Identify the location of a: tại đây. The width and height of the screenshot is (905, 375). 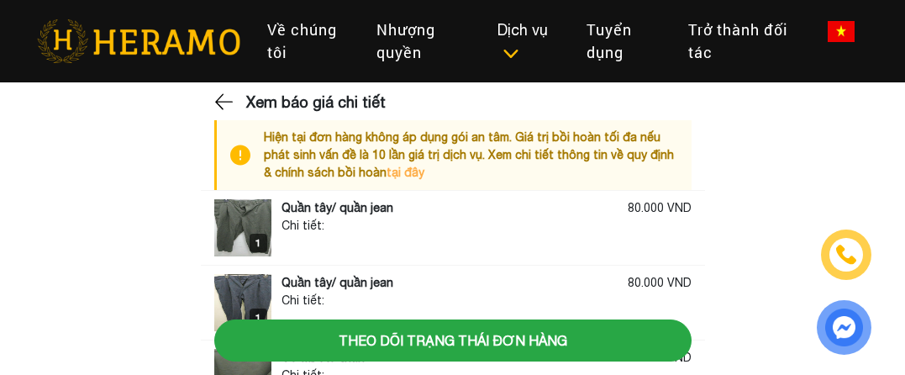
(405, 172).